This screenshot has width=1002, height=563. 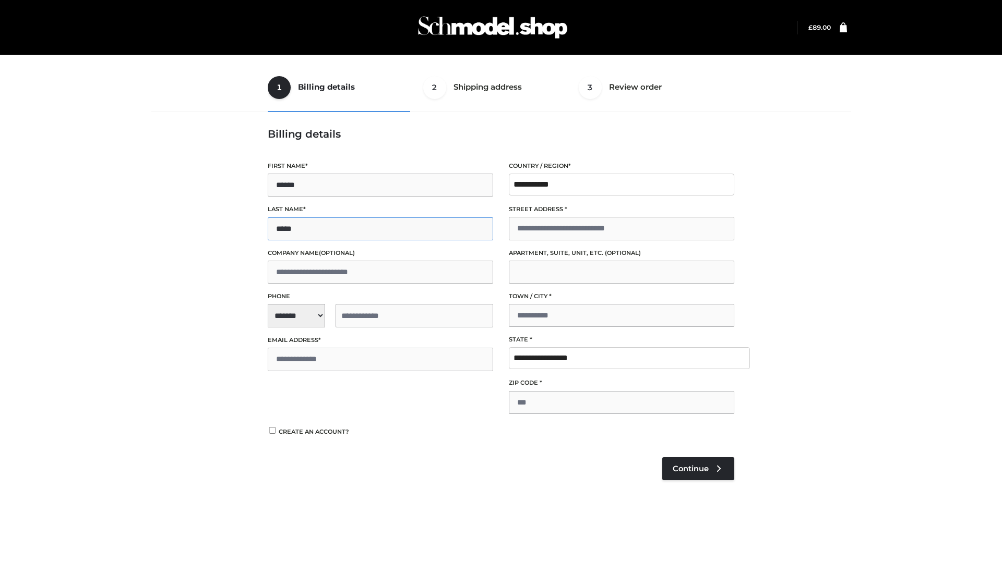 What do you see at coordinates (380, 340) in the screenshot?
I see `label: Email address` at bounding box center [380, 340].